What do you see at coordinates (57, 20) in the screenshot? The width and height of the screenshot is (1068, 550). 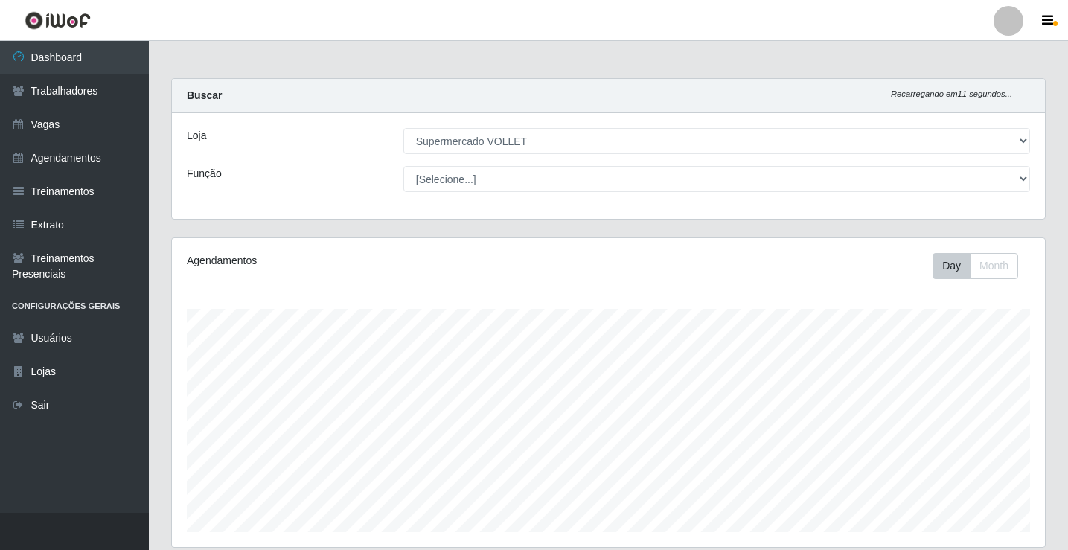 I see `img: CoreUI Logo` at bounding box center [57, 20].